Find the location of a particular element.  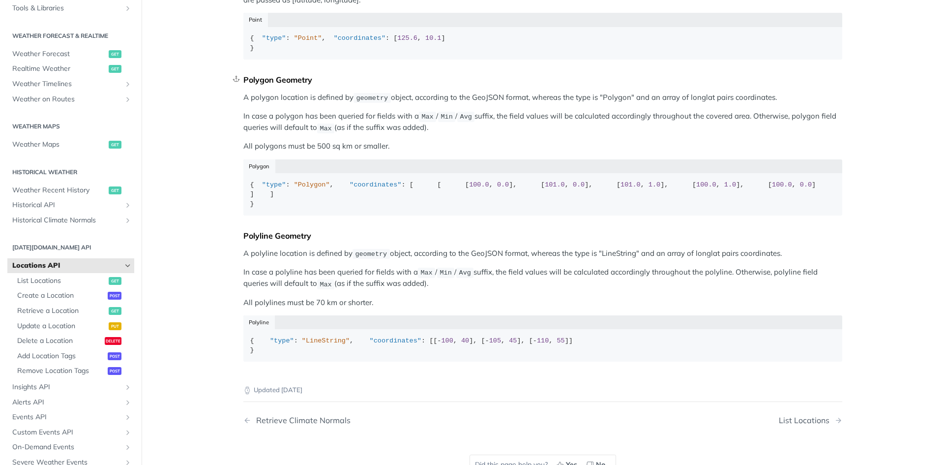

span: put is located at coordinates (115, 326).